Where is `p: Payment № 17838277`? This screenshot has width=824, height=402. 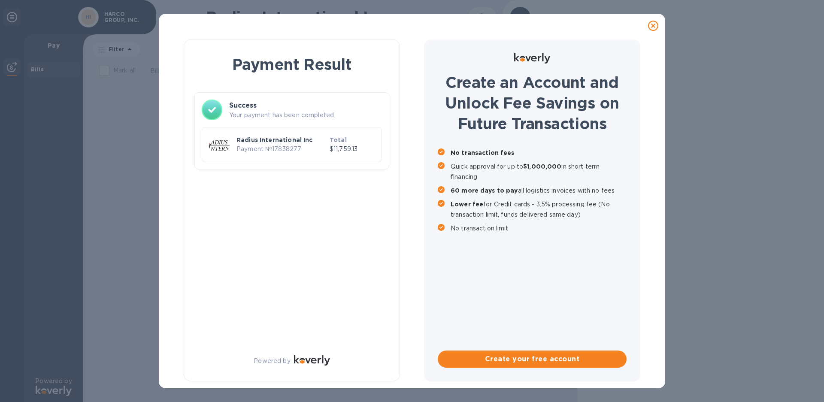
p: Payment № 17838277 is located at coordinates (281, 149).